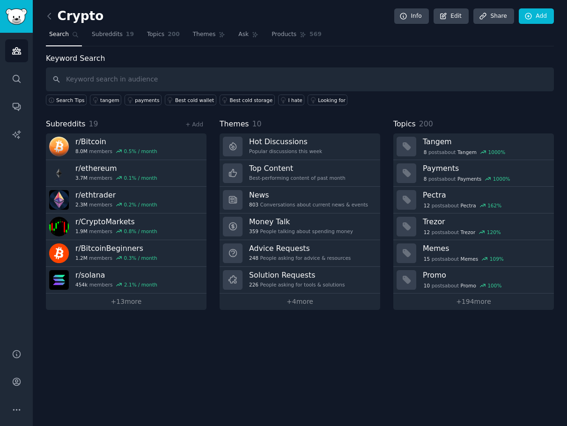 Image resolution: width=567 pixels, height=426 pixels. Describe the element at coordinates (473, 173) in the screenshot. I see `a: Payments8postsaboutPayments1000%` at that location.